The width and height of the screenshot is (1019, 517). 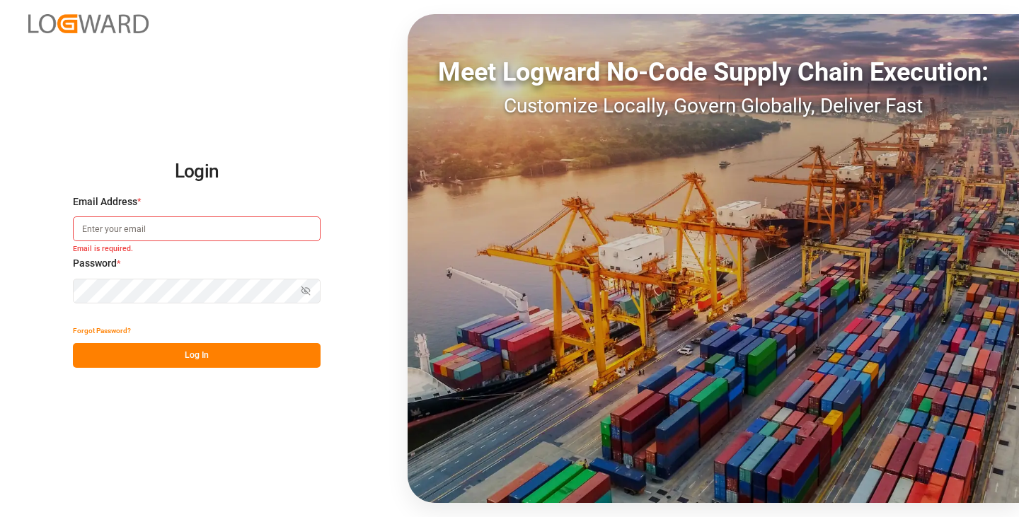 I want to click on div: Customize Locally, Govern Globally, Deliver Fast, so click(x=714, y=106).